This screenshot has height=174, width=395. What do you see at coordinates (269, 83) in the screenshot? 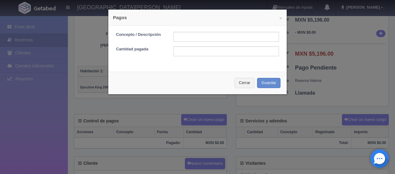
I see `button: Guardar` at bounding box center [269, 83].